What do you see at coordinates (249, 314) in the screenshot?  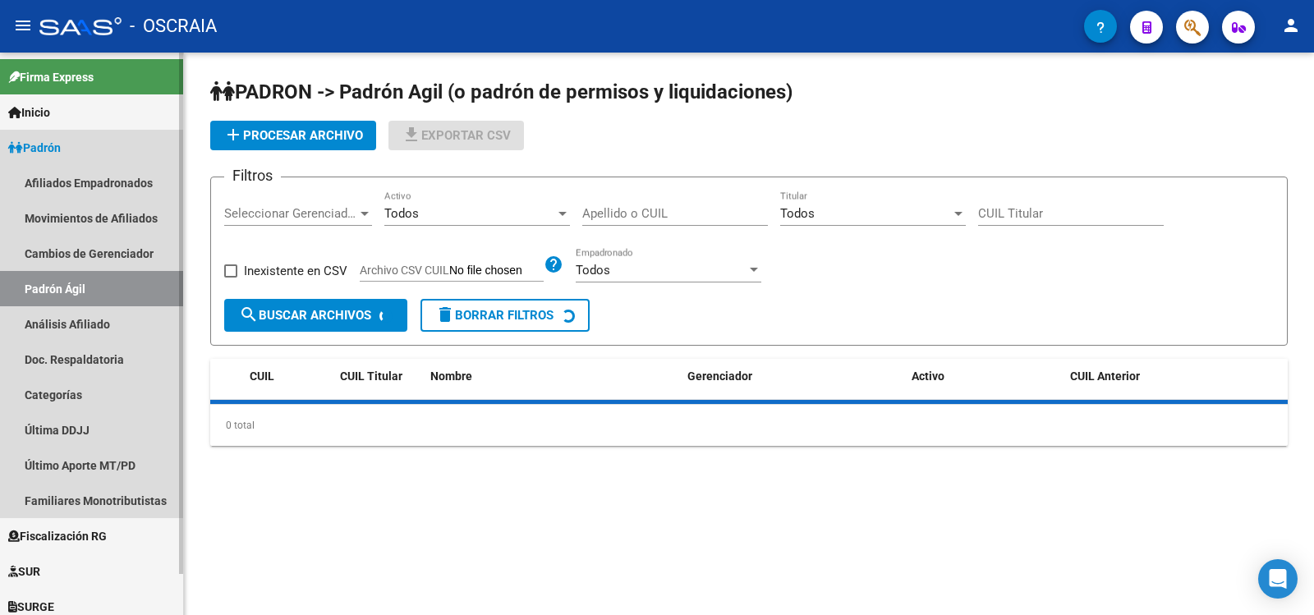 I see `mat-icon: search` at bounding box center [249, 314].